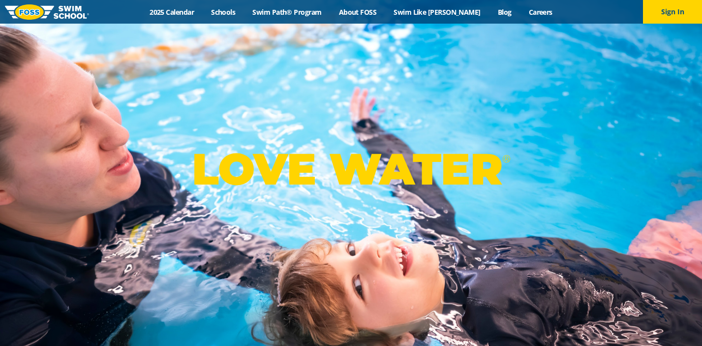 This screenshot has width=702, height=346. Describe the element at coordinates (540, 12) in the screenshot. I see `a: Careers` at that location.